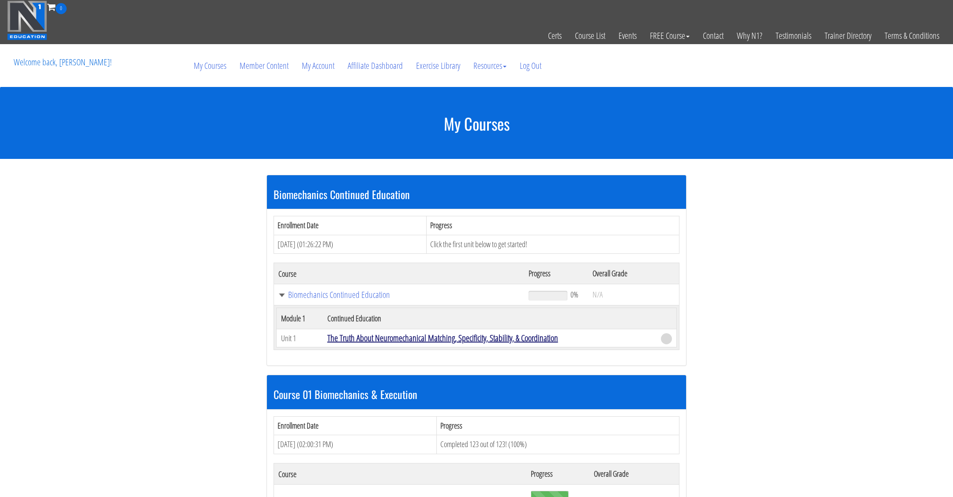  What do you see at coordinates (27, 20) in the screenshot?
I see `img: n1-education` at bounding box center [27, 20].